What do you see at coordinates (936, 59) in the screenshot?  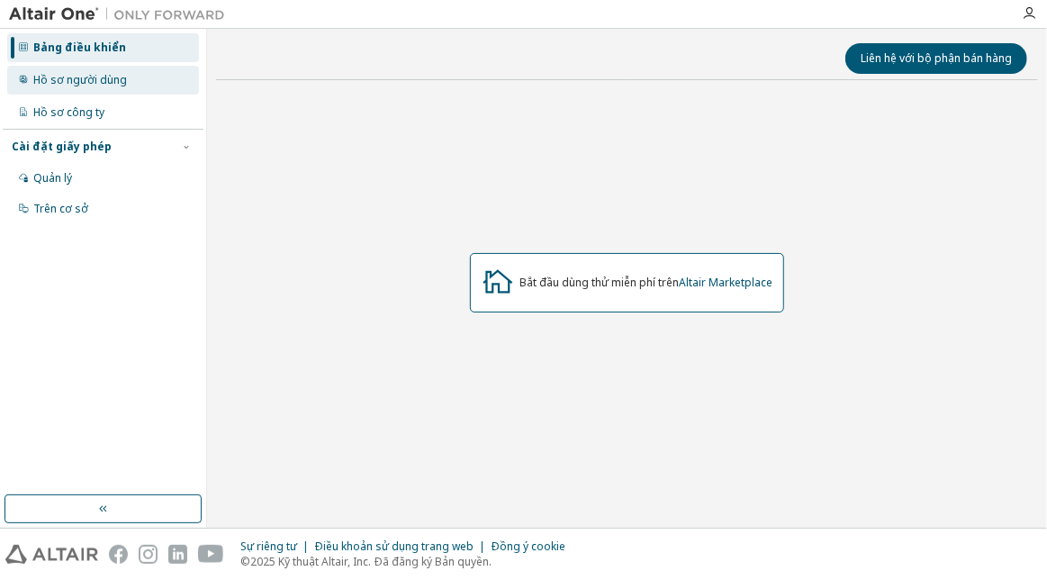 I see `button: Liên hệ với bộ phận bán hàng` at bounding box center [936, 59].